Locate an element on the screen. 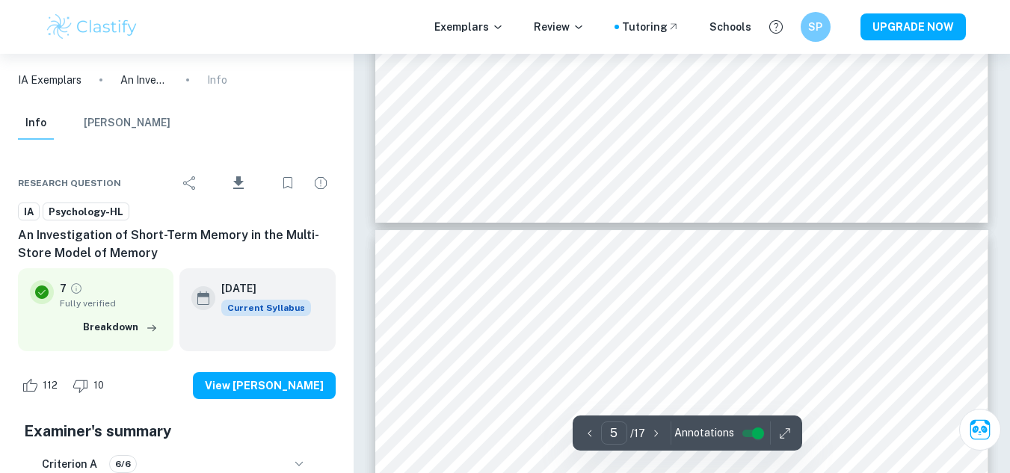  p: 7 is located at coordinates (63, 289).